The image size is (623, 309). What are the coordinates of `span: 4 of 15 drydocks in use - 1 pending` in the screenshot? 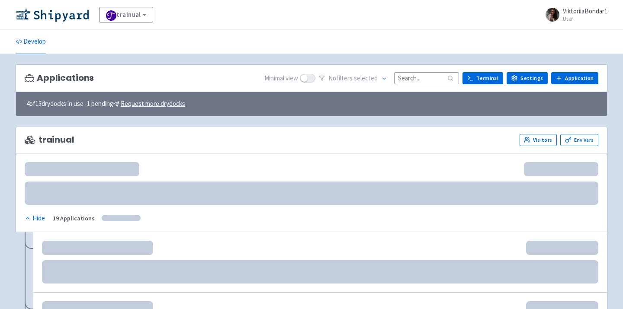 It's located at (105, 104).